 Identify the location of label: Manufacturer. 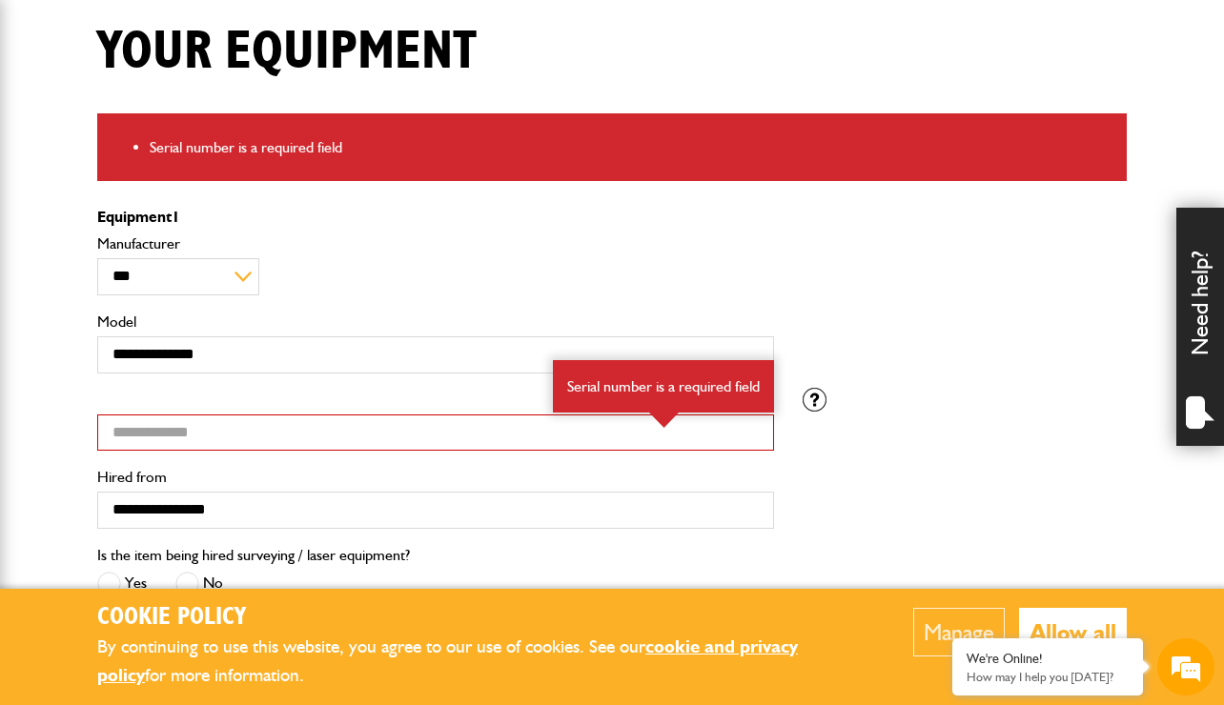
(436, 244).